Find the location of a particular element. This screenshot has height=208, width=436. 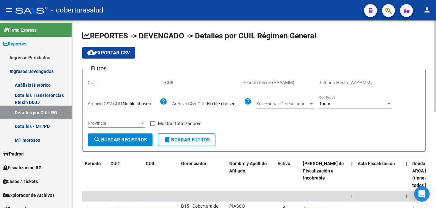

h3: Filtros is located at coordinates (98, 69).